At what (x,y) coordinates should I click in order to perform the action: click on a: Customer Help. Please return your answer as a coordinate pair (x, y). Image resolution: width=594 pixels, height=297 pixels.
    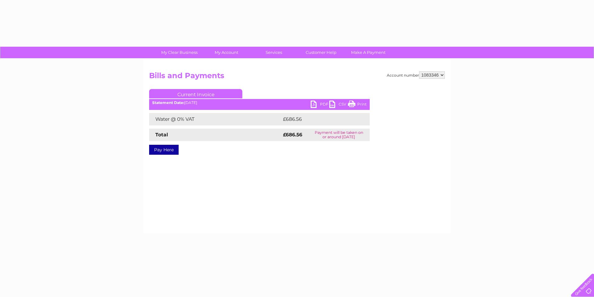
    Looking at the image, I should click on (321, 52).